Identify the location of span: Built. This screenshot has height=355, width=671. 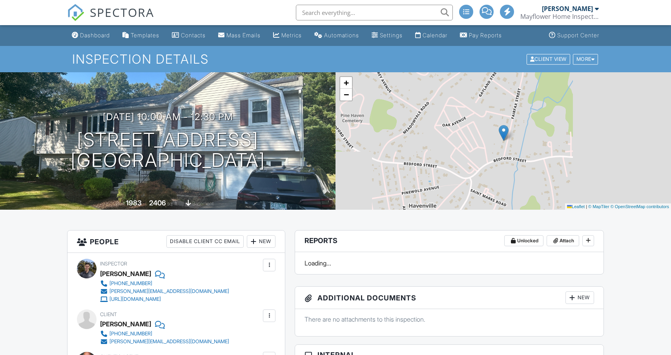
(120, 203).